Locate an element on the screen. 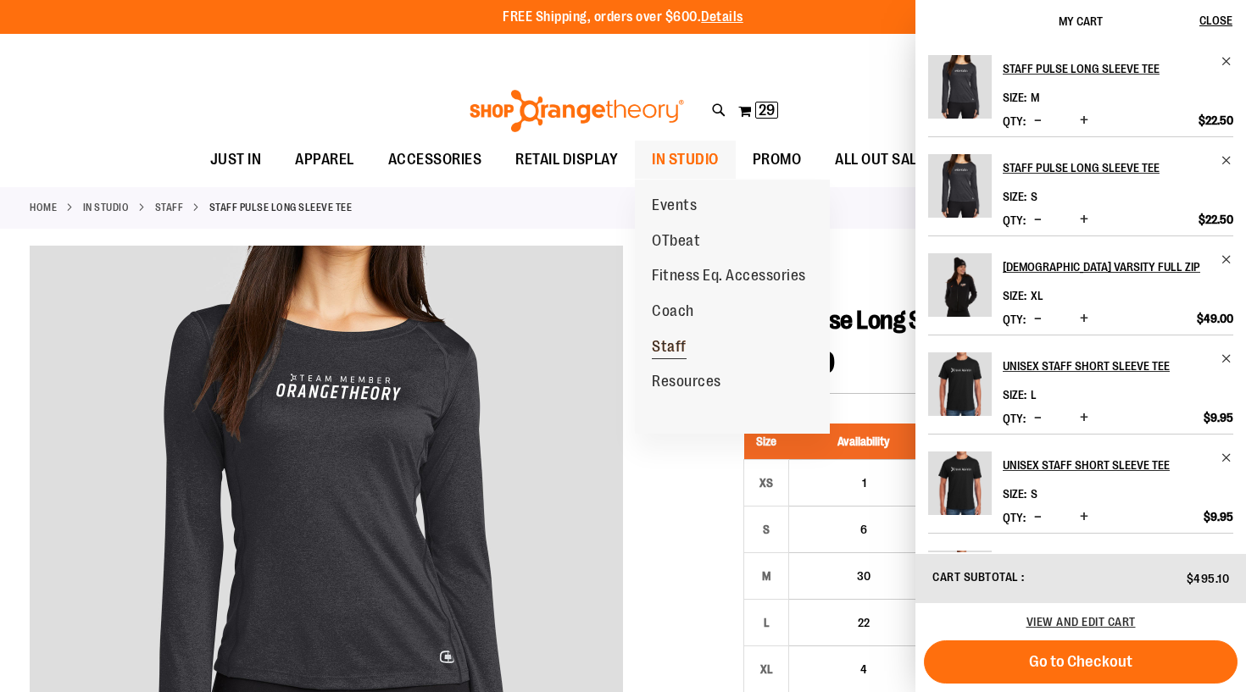 This screenshot has width=1246, height=692. span: 4 is located at coordinates (864, 670).